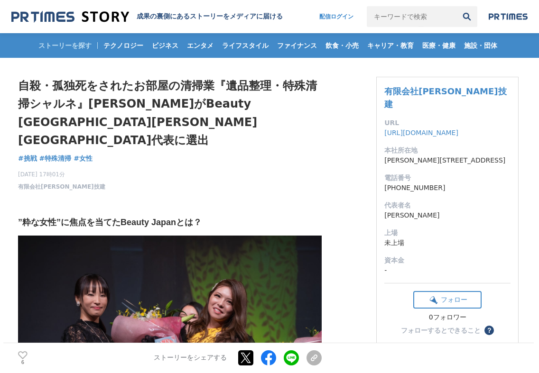  I want to click on span: エンタメ, so click(200, 46).